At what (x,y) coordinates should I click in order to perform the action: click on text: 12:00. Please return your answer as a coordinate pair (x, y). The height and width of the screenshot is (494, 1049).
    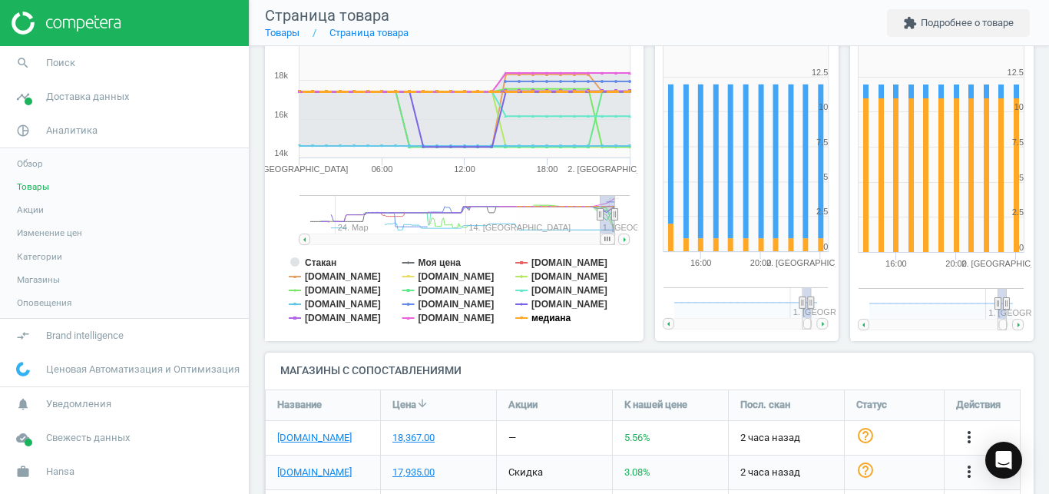
    Looking at the image, I should click on (465, 169).